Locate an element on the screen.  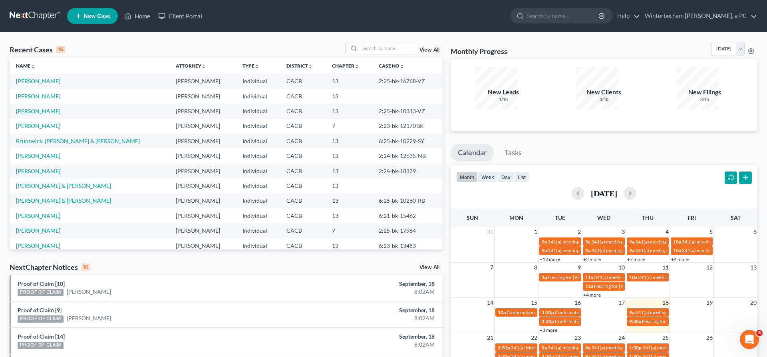
span: 2:30p is located at coordinates (504, 347).